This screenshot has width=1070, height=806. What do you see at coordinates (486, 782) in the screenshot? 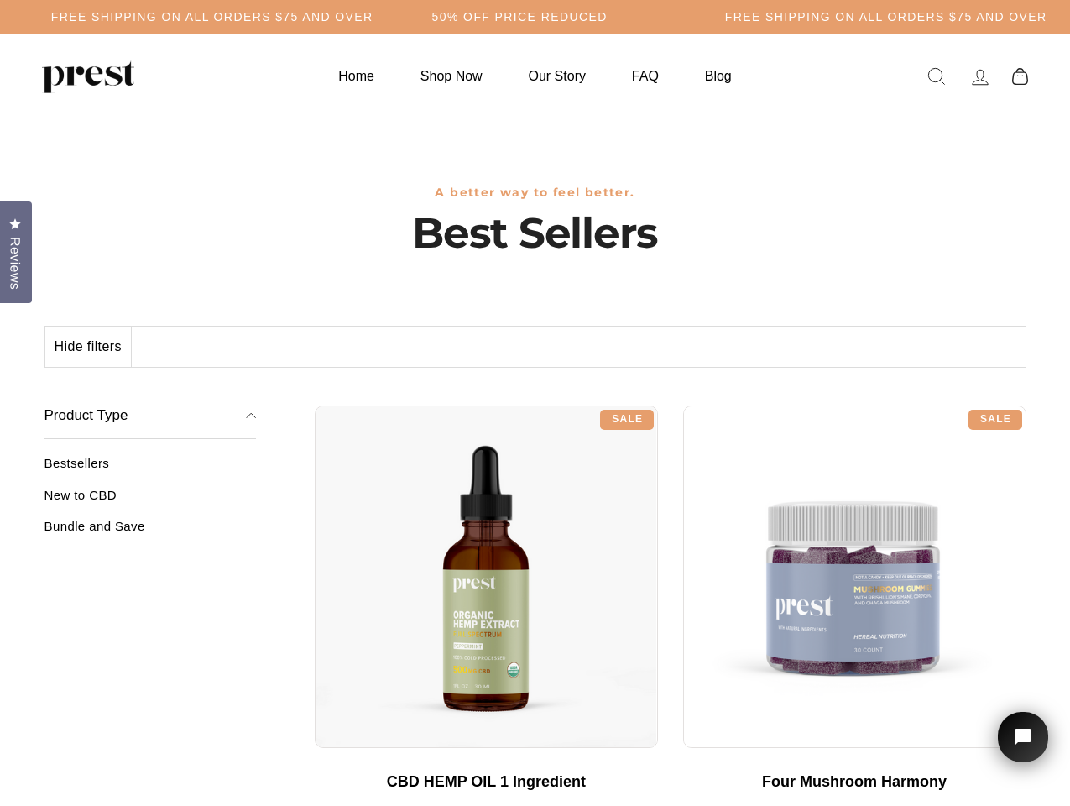
I see `div: CBD HEMP OIL 1 Ingredient` at bounding box center [486, 782].